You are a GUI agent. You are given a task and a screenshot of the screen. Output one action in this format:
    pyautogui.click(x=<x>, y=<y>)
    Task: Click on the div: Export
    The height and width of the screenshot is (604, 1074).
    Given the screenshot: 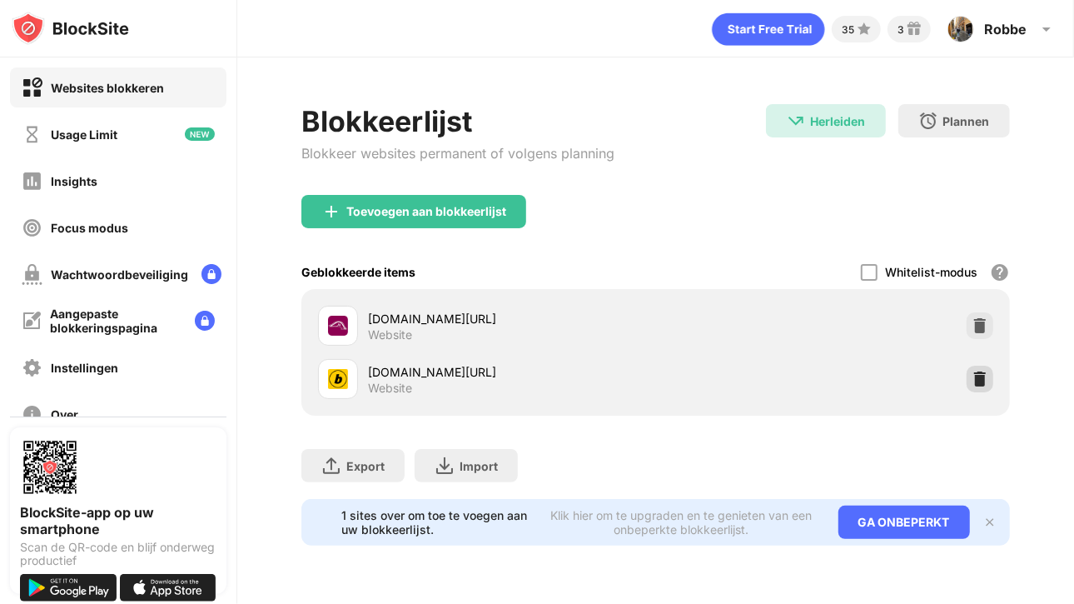 What is the action you would take?
    pyautogui.click(x=365, y=465)
    